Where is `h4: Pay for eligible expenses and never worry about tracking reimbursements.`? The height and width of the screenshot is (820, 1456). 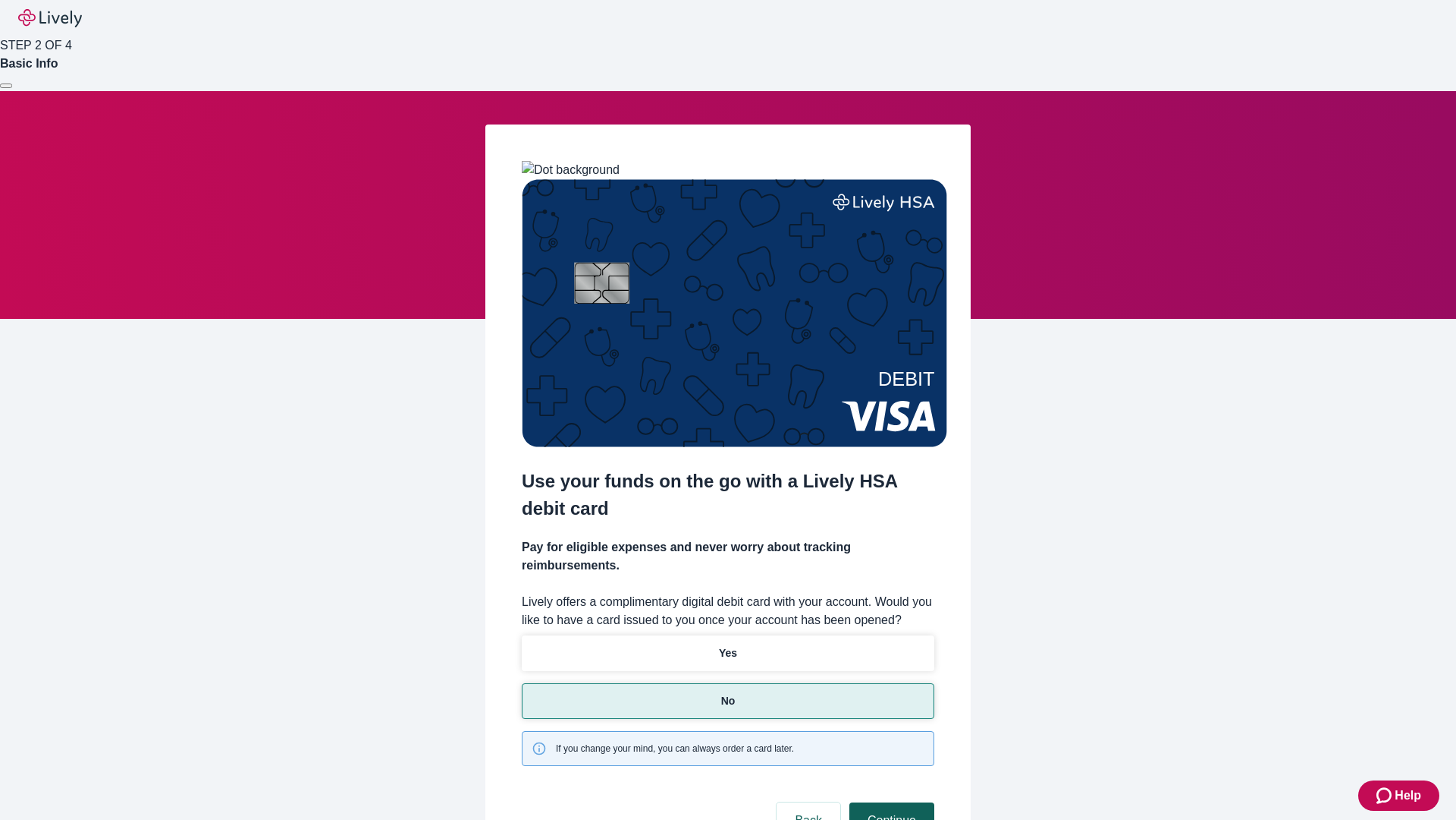
h4: Pay for eligible expenses and never worry about tracking reimbursements. is located at coordinates (728, 556).